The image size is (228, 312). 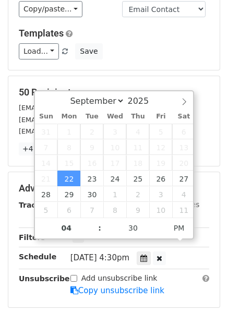 I want to click on strong: Filters, so click(x=32, y=237).